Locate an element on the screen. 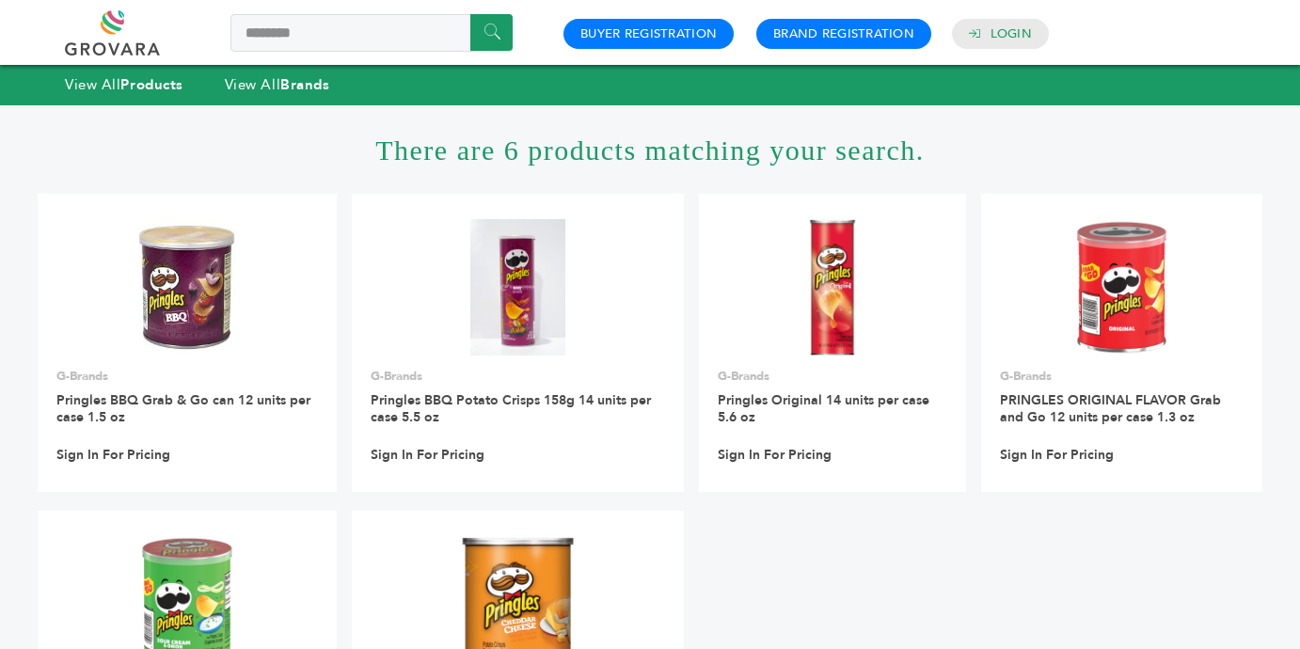  img: Pringles Original 14 units per case 5.6 oz is located at coordinates (832, 287).